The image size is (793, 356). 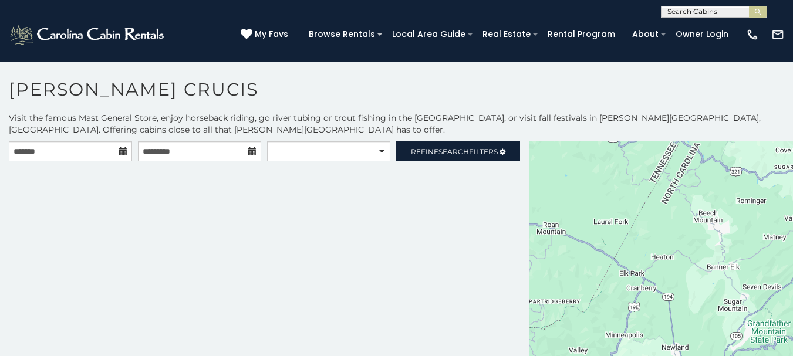 What do you see at coordinates (458, 151) in the screenshot?
I see `a: RefineSearchFilters` at bounding box center [458, 151].